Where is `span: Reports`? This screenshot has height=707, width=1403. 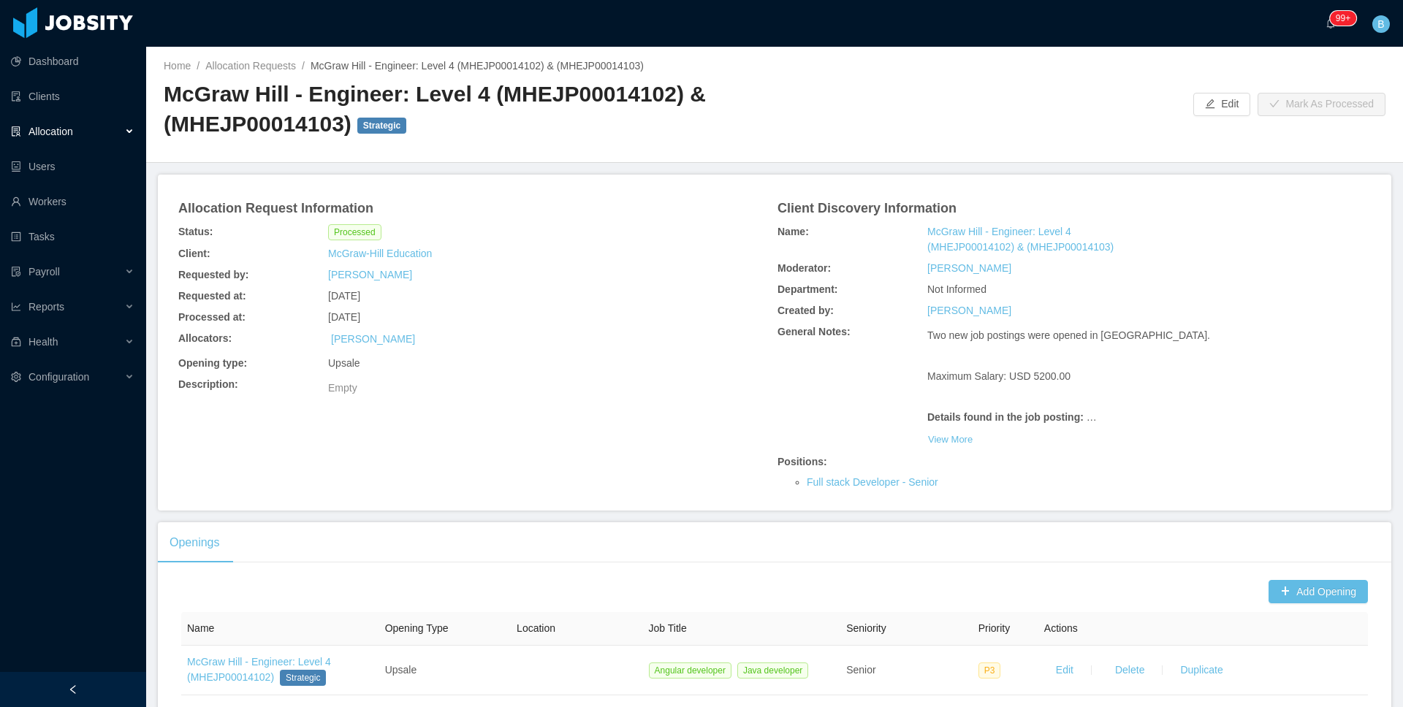 span: Reports is located at coordinates (46, 307).